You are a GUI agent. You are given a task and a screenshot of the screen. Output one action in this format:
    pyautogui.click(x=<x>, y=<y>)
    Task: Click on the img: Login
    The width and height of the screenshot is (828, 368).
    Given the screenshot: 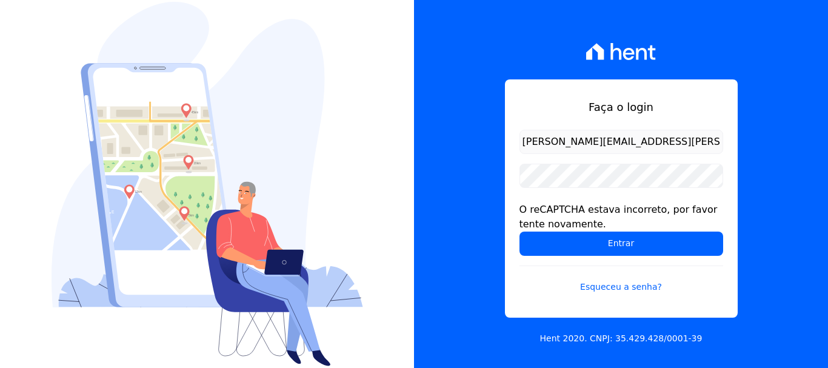 What is the action you would take?
    pyautogui.click(x=207, y=184)
    